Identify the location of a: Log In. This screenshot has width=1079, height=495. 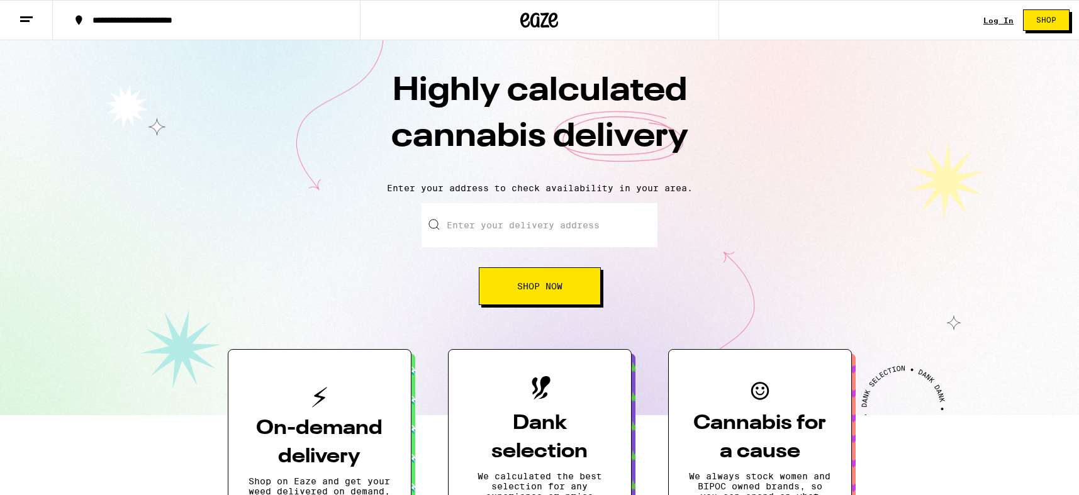
(998, 20).